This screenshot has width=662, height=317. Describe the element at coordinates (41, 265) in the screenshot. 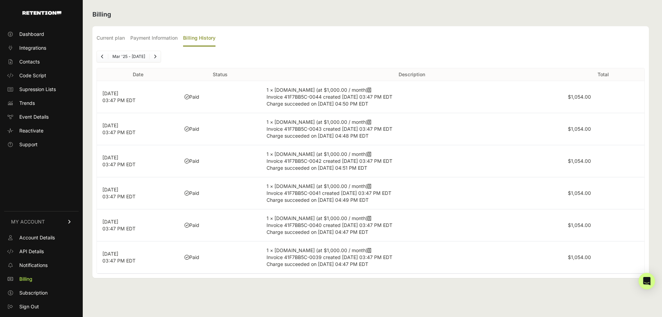

I see `a: Notifications` at that location.